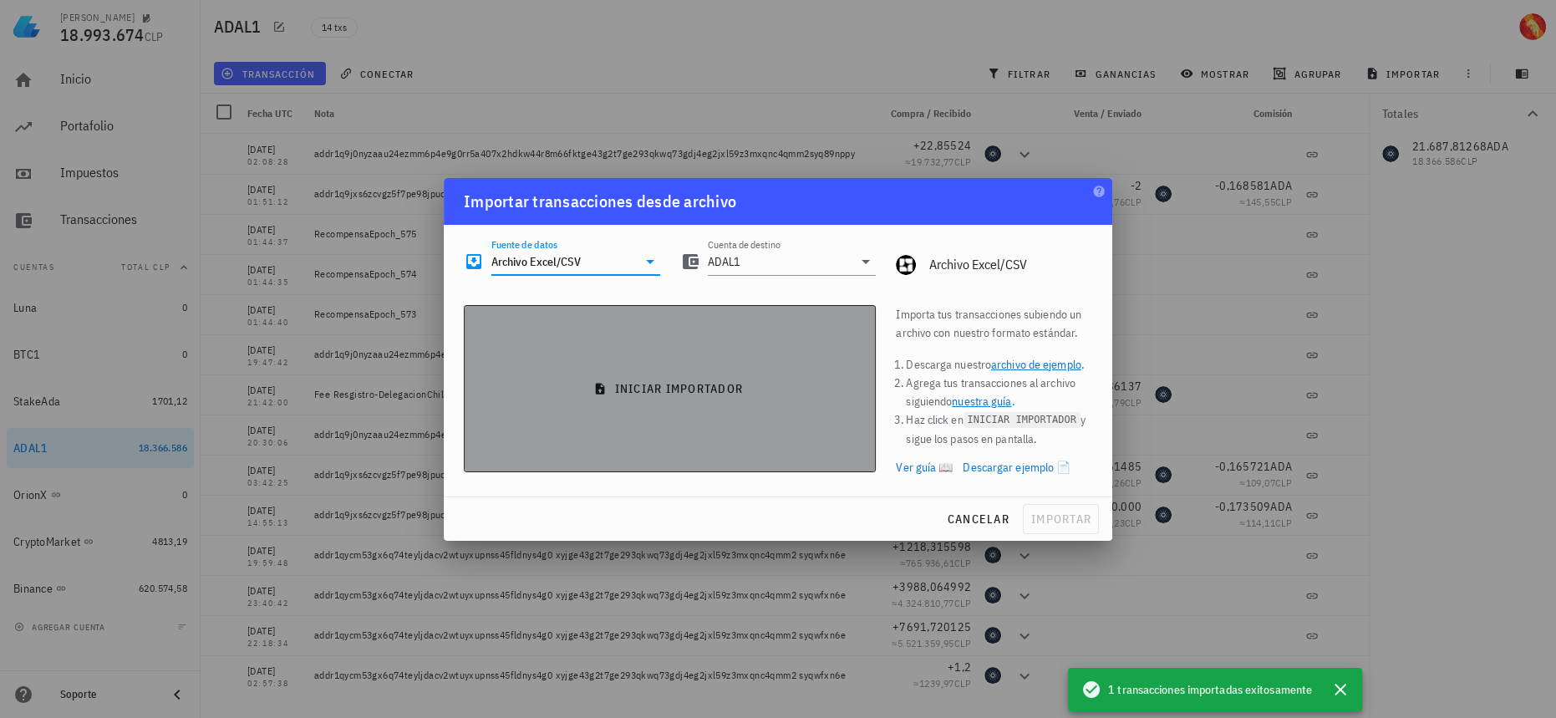  Describe the element at coordinates (924, 467) in the screenshot. I see `a: Ver guía 📖` at that location.